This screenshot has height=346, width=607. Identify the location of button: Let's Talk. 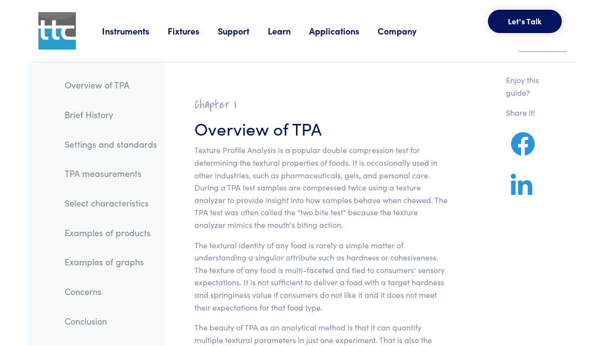
(525, 21).